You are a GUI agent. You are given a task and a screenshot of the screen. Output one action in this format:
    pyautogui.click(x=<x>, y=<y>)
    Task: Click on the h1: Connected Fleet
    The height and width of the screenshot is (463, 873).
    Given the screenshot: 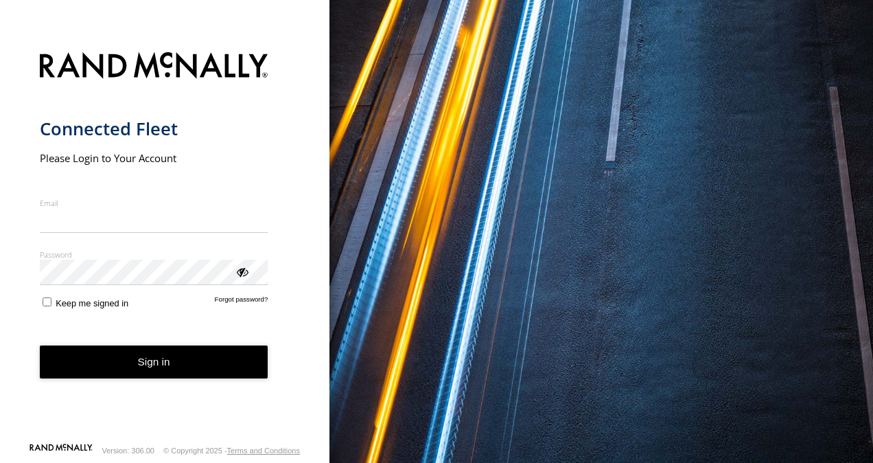 What is the action you would take?
    pyautogui.click(x=154, y=128)
    